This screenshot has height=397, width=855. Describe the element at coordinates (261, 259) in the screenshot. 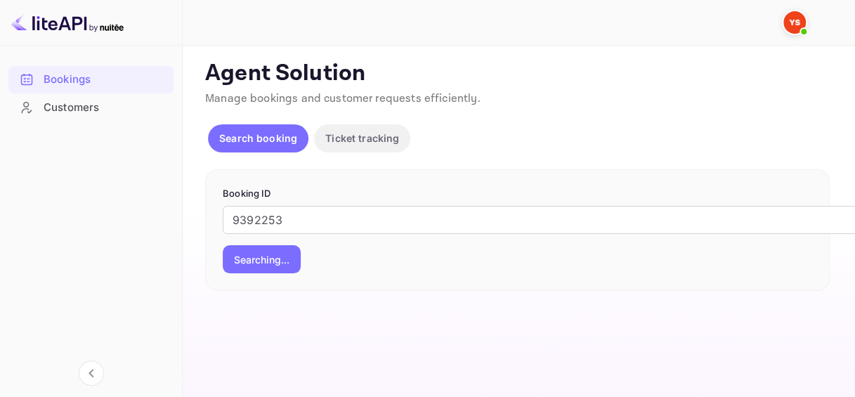

I see `button: Searching...` at that location.